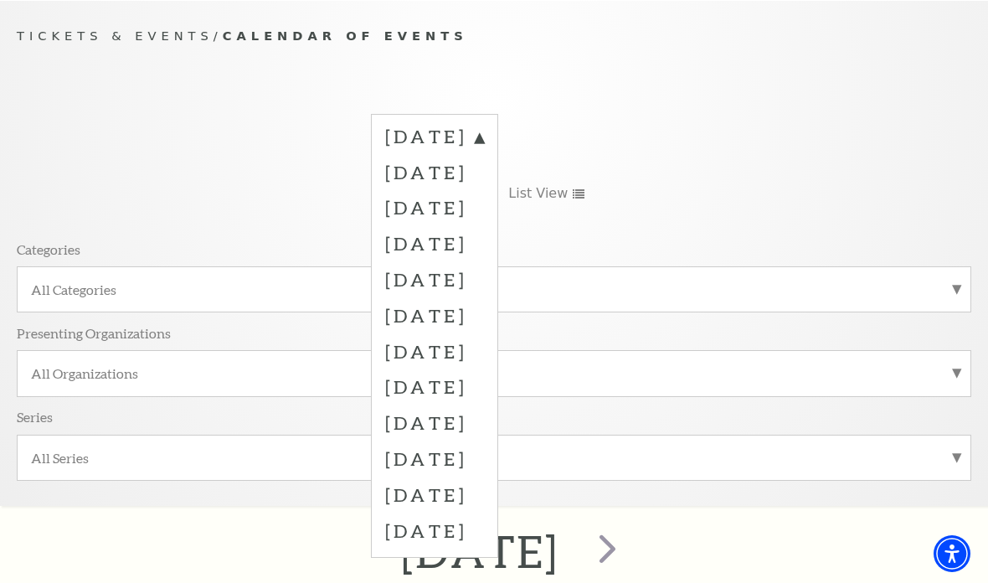 The width and height of the screenshot is (988, 583). What do you see at coordinates (605, 551) in the screenshot?
I see `button: next` at bounding box center [605, 551].